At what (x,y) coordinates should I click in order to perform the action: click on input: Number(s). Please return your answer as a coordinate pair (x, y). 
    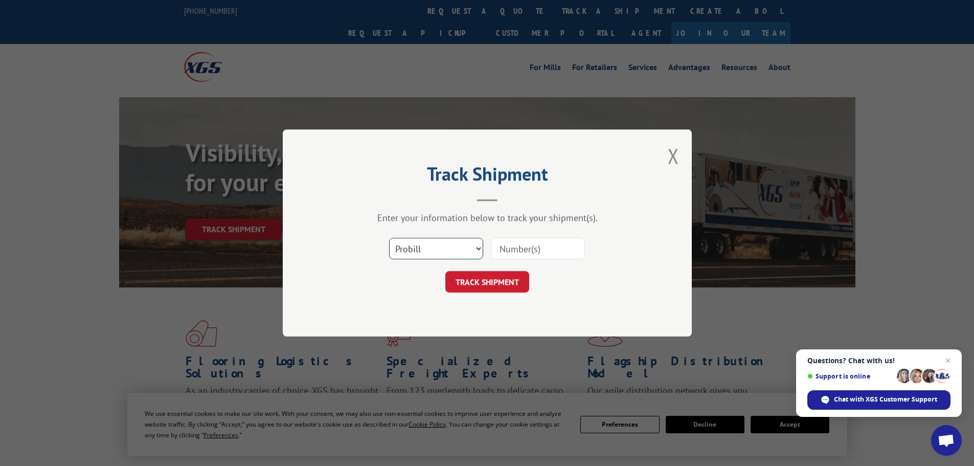
    Looking at the image, I should click on (538, 248).